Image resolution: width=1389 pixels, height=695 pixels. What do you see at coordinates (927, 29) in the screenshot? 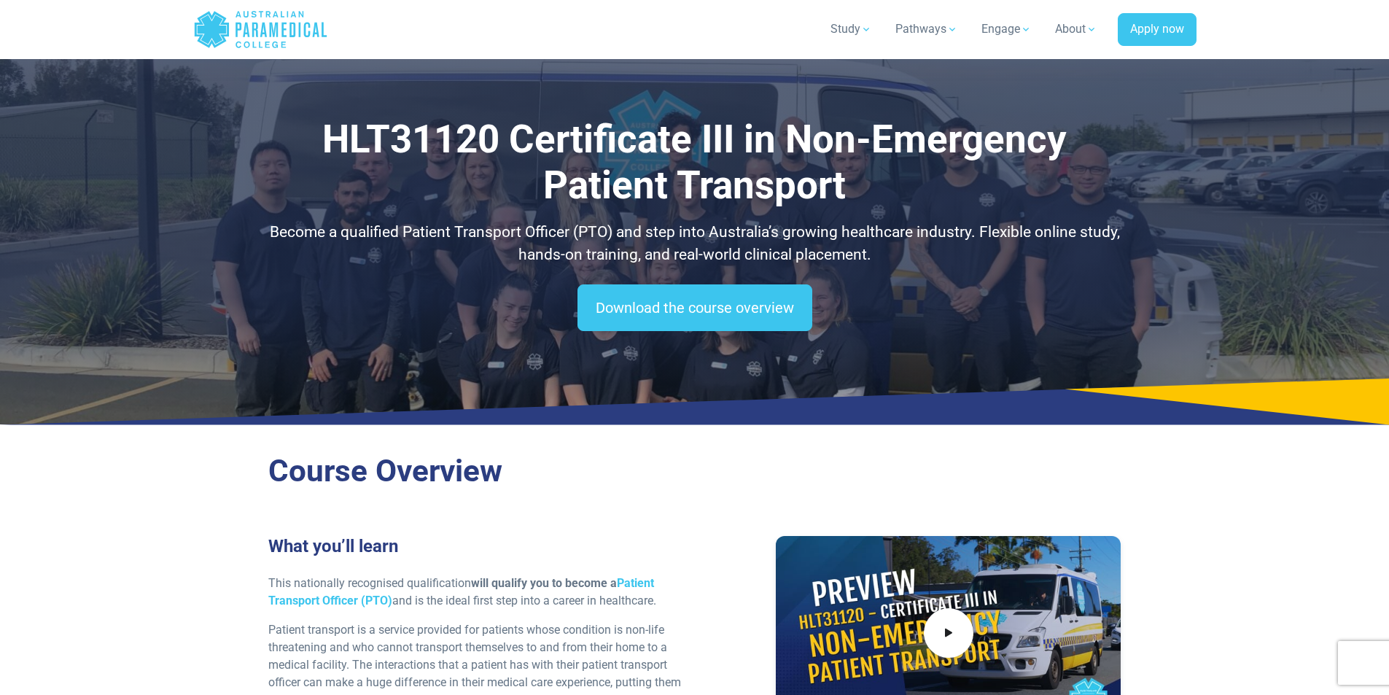
I see `a: Pathways` at bounding box center [927, 29].